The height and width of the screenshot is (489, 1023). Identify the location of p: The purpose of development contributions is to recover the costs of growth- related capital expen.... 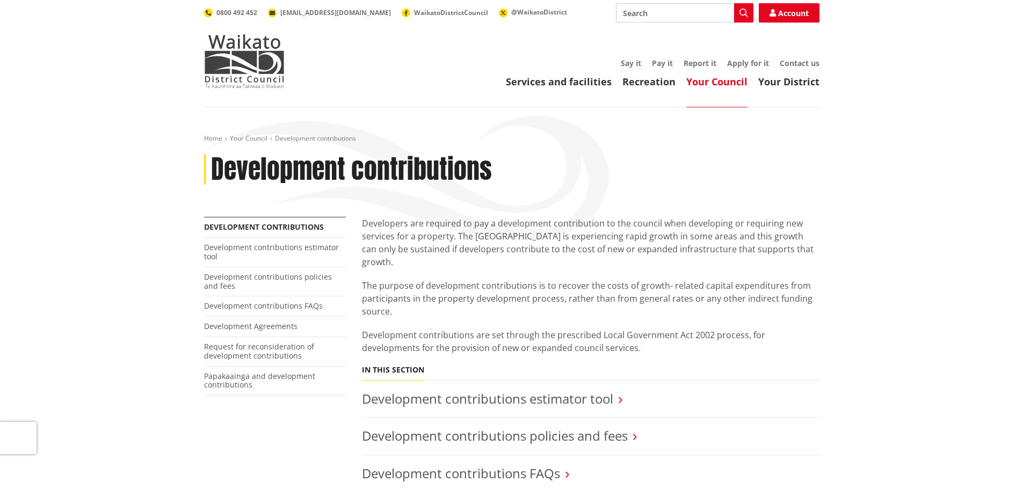
(591, 299).